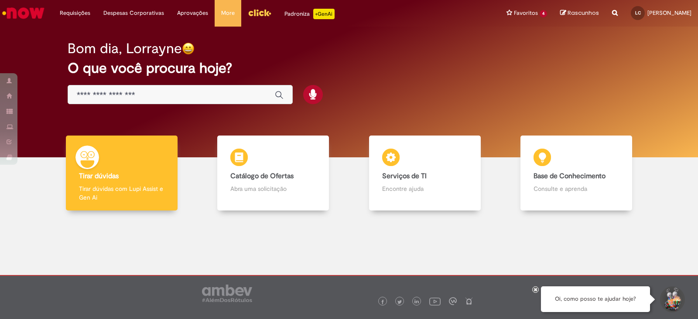 This screenshot has width=698, height=319. Describe the element at coordinates (122, 173) in the screenshot. I see `a: Tirar dúvidas Tirar dúvidas com Lupi Assist e Gen Ai` at that location.